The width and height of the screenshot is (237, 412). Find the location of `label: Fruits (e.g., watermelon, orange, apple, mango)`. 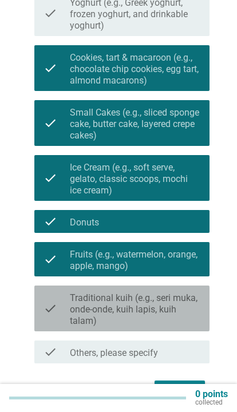

label: Fruits (e.g., watermelon, orange, apple, mango) is located at coordinates (135, 260).